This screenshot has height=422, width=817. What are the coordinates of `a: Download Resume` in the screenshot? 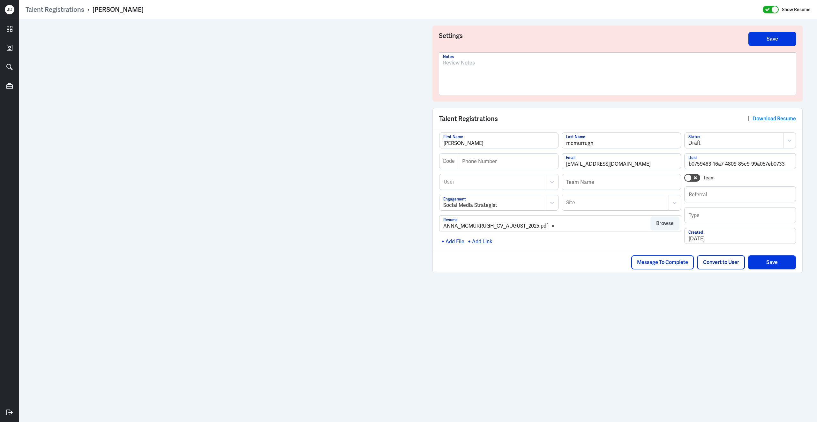 It's located at (775, 118).